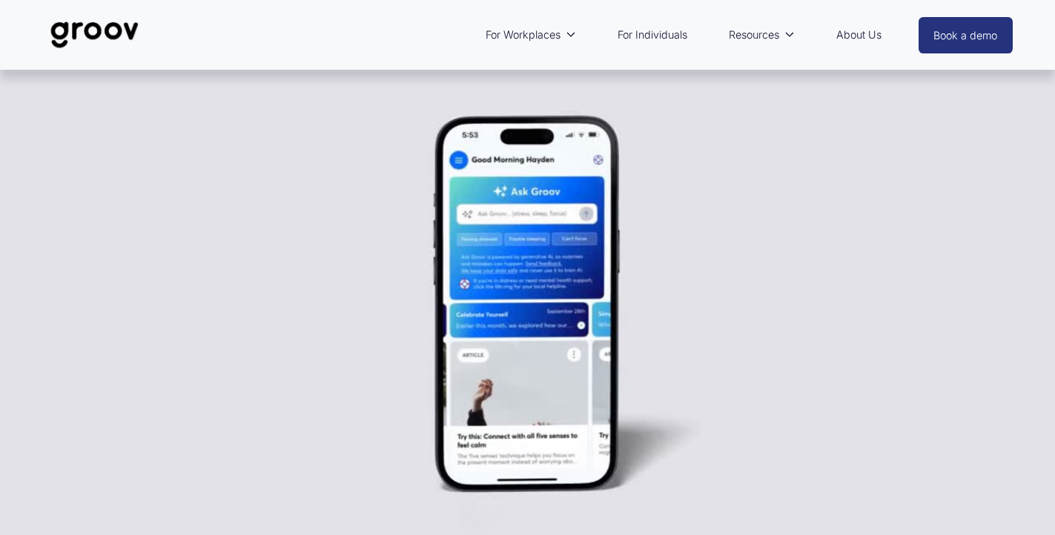 The image size is (1055, 535). What do you see at coordinates (859, 35) in the screenshot?
I see `a: About Us` at bounding box center [859, 35].